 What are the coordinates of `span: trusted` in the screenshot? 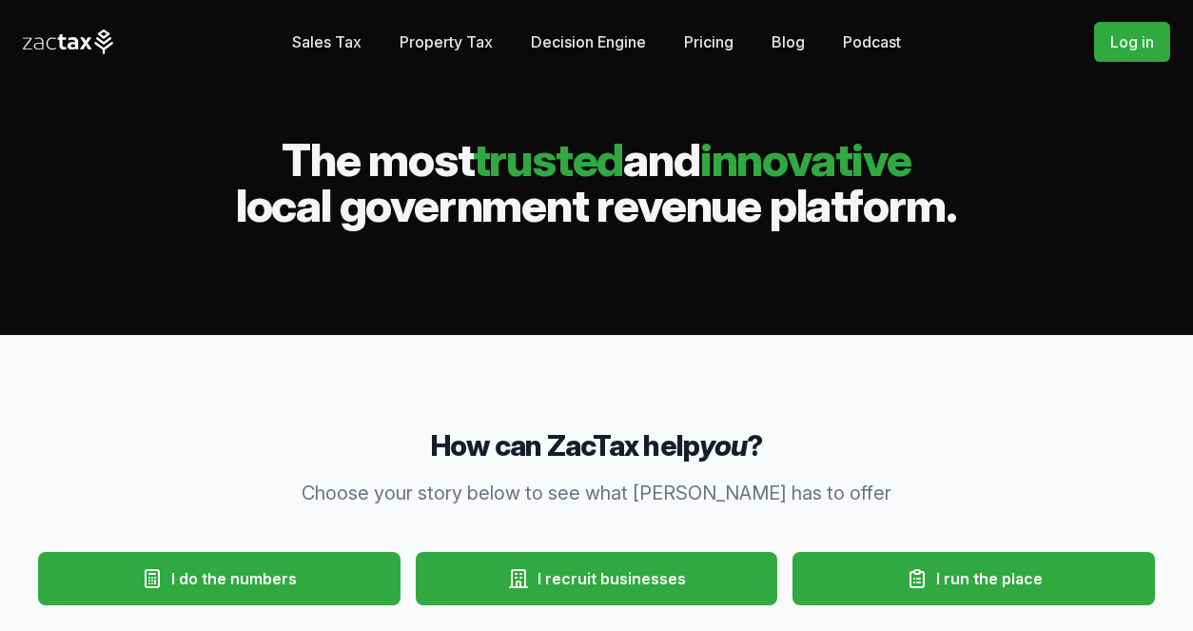 It's located at (548, 159).